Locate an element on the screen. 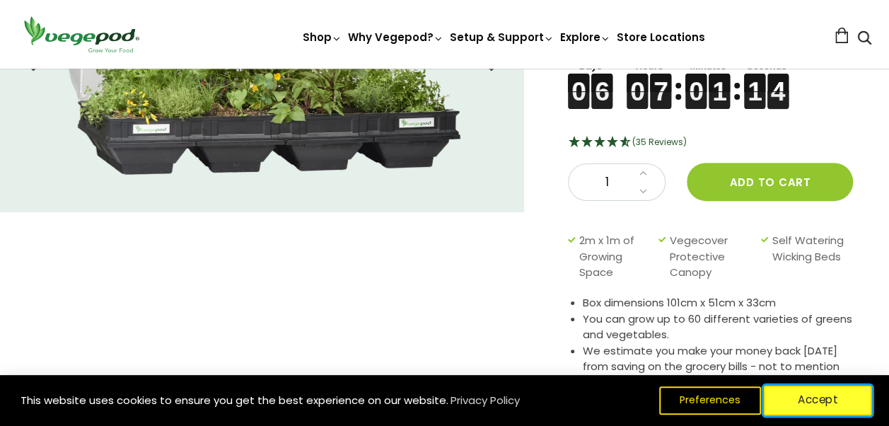 The width and height of the screenshot is (889, 426). a: Why Vegepod? is located at coordinates (396, 37).